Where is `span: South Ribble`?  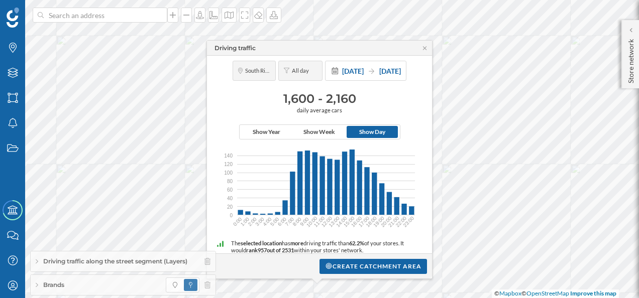 span: South Ribble is located at coordinates (258, 71).